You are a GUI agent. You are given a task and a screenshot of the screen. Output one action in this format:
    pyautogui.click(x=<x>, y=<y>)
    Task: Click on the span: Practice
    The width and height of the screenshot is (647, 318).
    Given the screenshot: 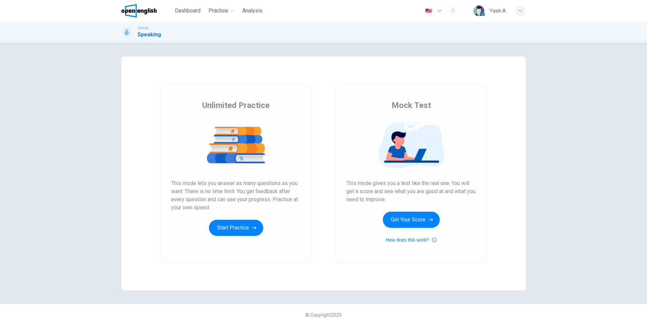 What is the action you would take?
    pyautogui.click(x=218, y=11)
    